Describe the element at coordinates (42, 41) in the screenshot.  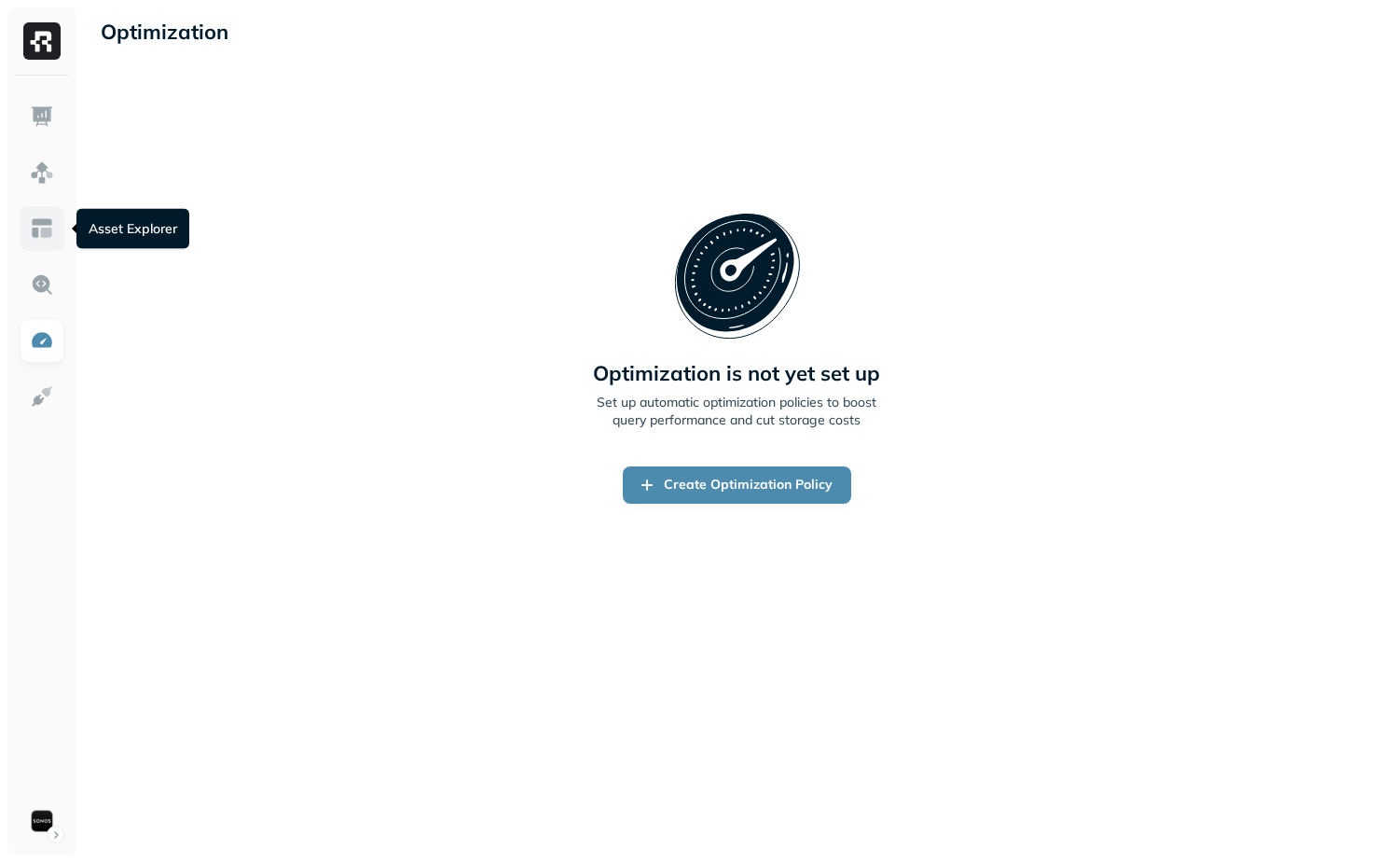
I see `img: Ryft` at that location.